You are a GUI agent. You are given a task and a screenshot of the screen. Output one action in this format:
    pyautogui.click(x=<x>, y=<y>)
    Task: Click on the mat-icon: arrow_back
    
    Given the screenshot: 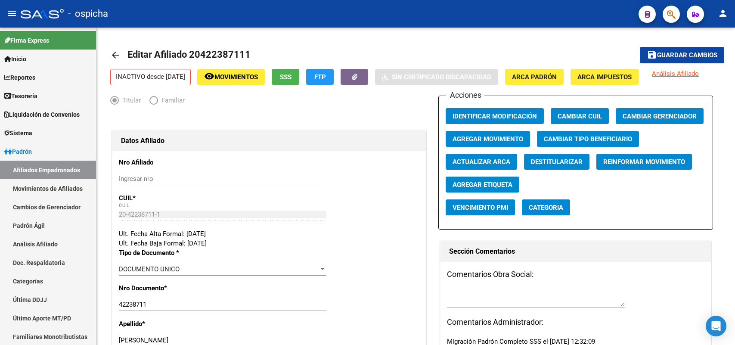 What is the action you would take?
    pyautogui.click(x=115, y=55)
    